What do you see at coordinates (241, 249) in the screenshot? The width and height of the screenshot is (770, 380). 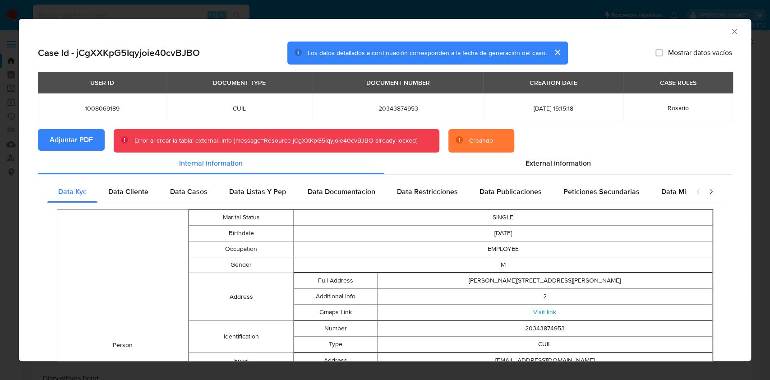 I see `td: Occupation` at bounding box center [241, 249].